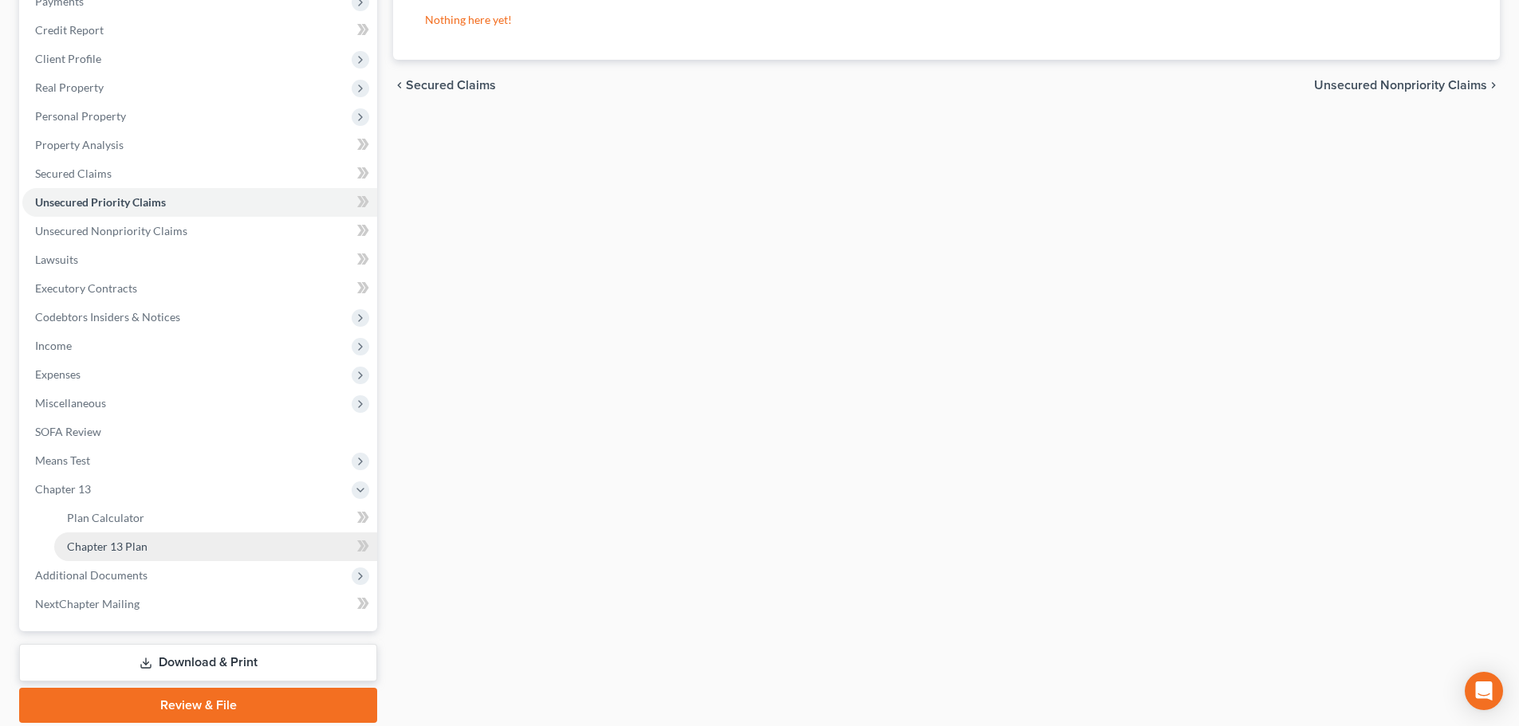 This screenshot has width=1519, height=726. What do you see at coordinates (199, 260) in the screenshot?
I see `a: Lawsuits` at bounding box center [199, 260].